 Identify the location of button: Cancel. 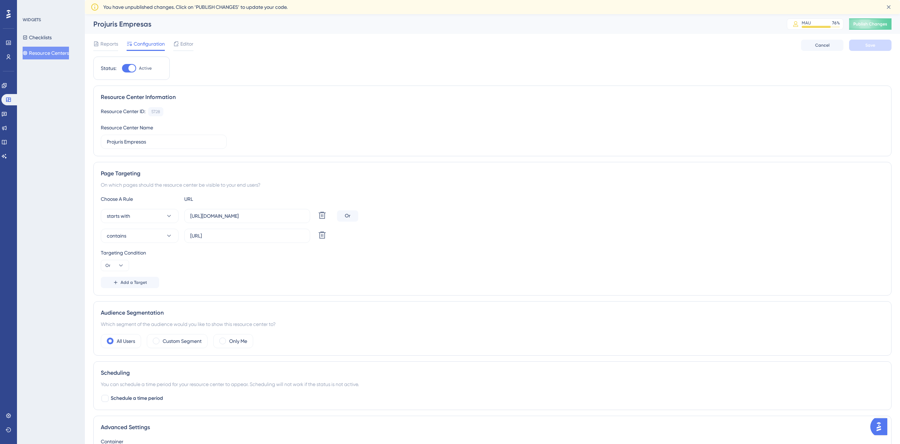
(822, 45).